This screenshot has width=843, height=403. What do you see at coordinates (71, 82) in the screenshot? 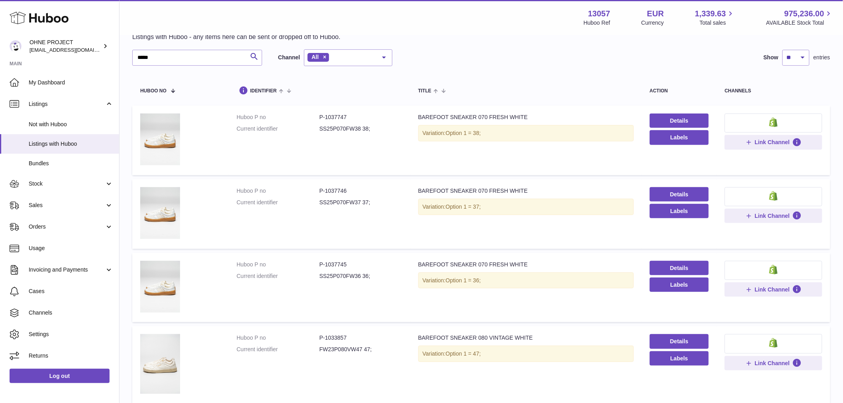
I see `span: My Dashboard` at bounding box center [71, 82].